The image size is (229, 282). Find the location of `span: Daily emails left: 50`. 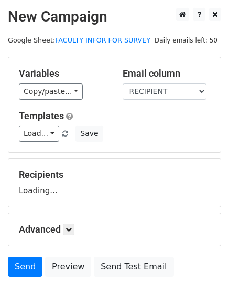

span: Daily emails left: 50 is located at coordinates (186, 40).